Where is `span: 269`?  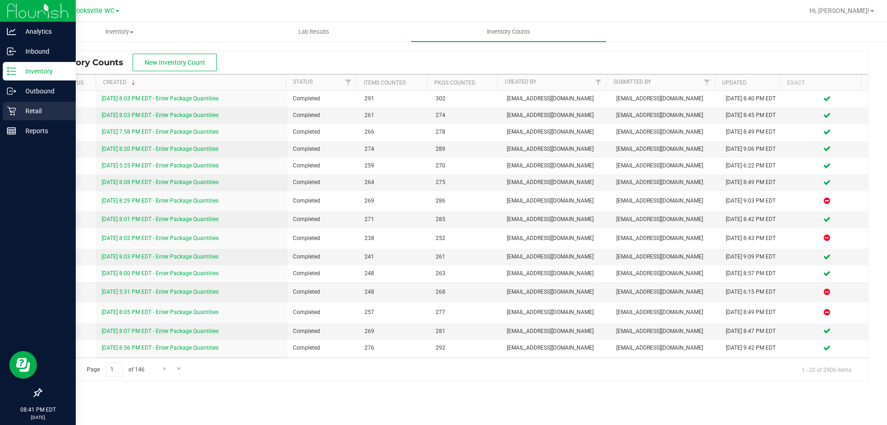
span: 269 is located at coordinates (395, 331).